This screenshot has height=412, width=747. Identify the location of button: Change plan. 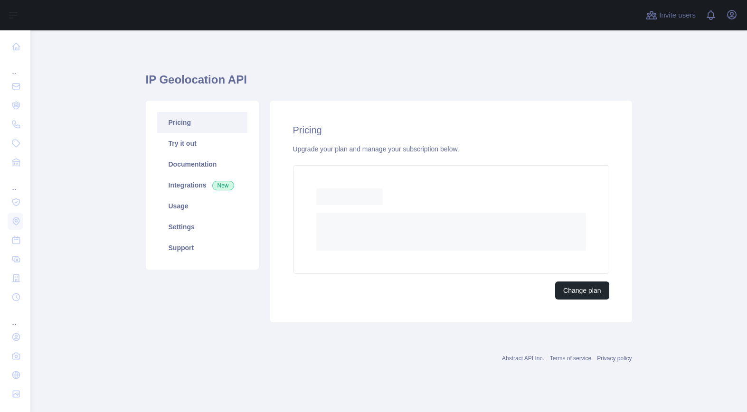
(582, 291).